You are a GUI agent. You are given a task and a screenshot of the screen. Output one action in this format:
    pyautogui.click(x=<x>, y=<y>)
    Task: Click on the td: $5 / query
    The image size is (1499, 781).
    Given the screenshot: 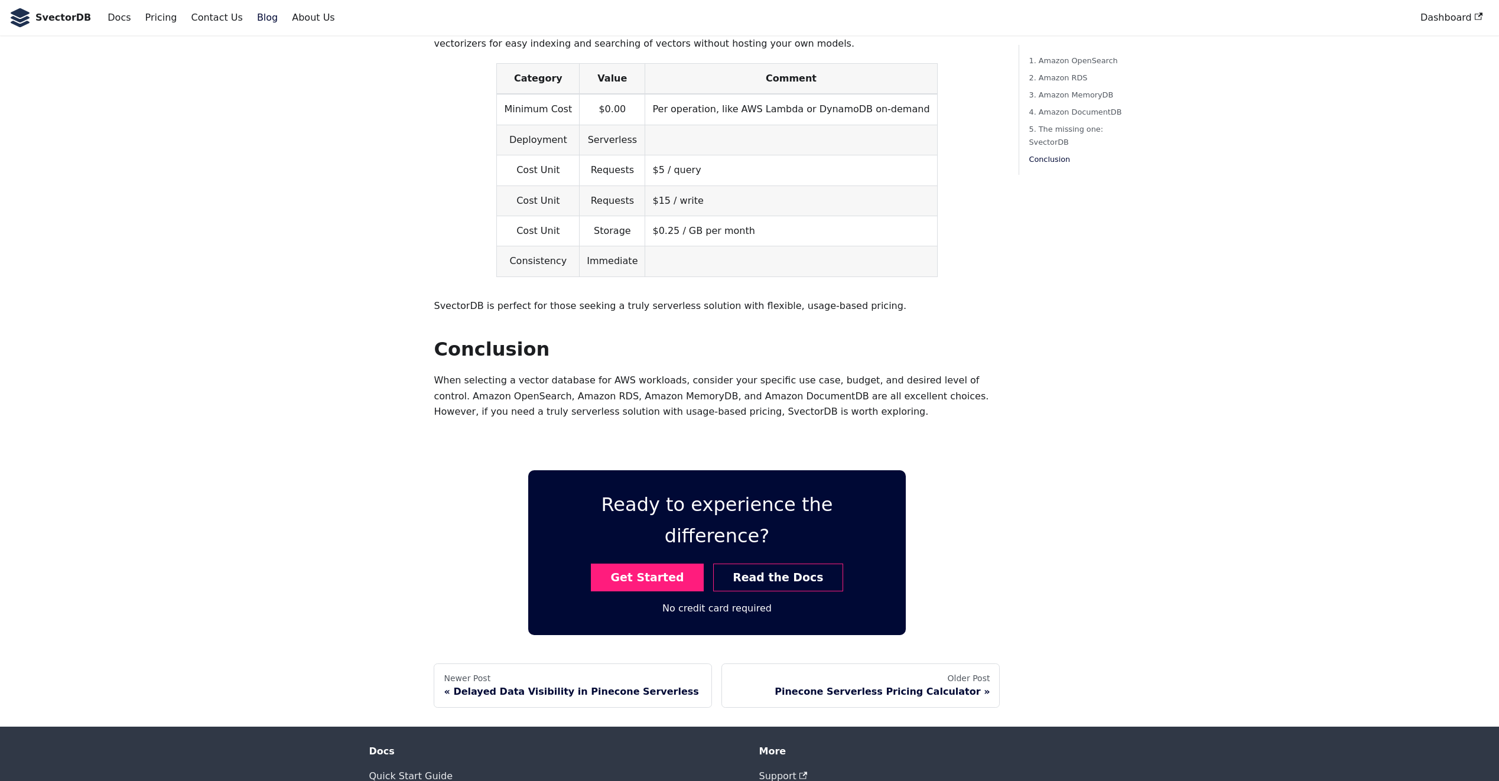 What is the action you would take?
    pyautogui.click(x=791, y=170)
    